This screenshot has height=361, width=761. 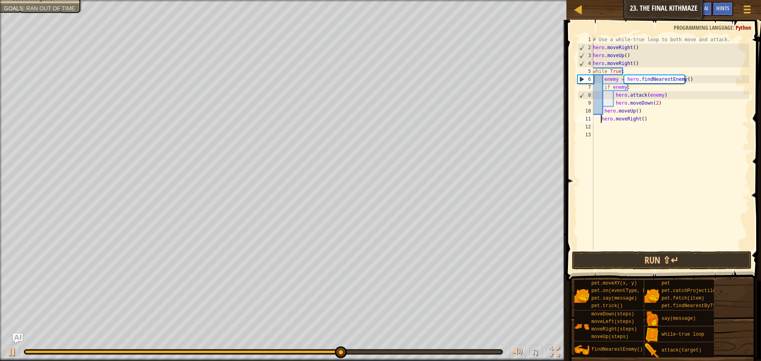 What do you see at coordinates (613, 322) in the screenshot?
I see `span: moveLeft(steps)` at bounding box center [613, 322].